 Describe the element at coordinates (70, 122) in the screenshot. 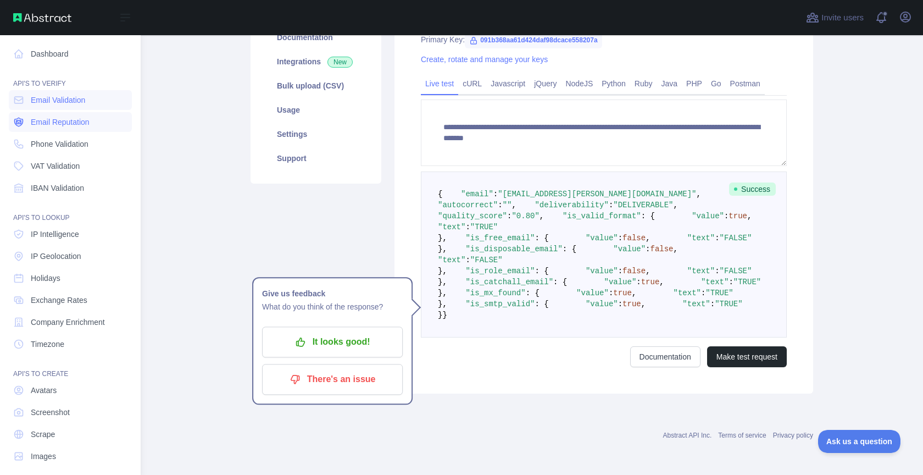

I see `a: Email Reputation` at that location.